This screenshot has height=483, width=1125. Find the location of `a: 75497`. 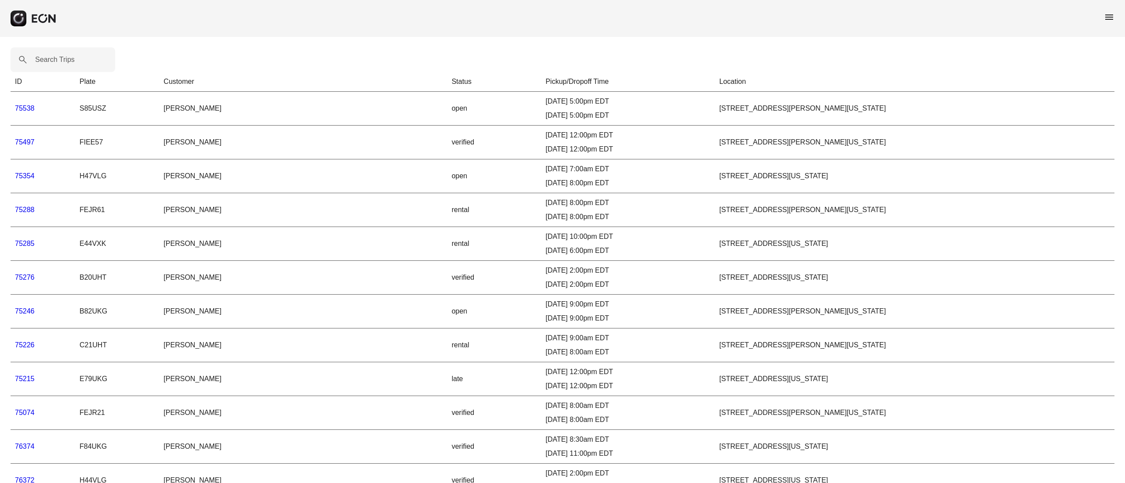

a: 75497 is located at coordinates (25, 142).